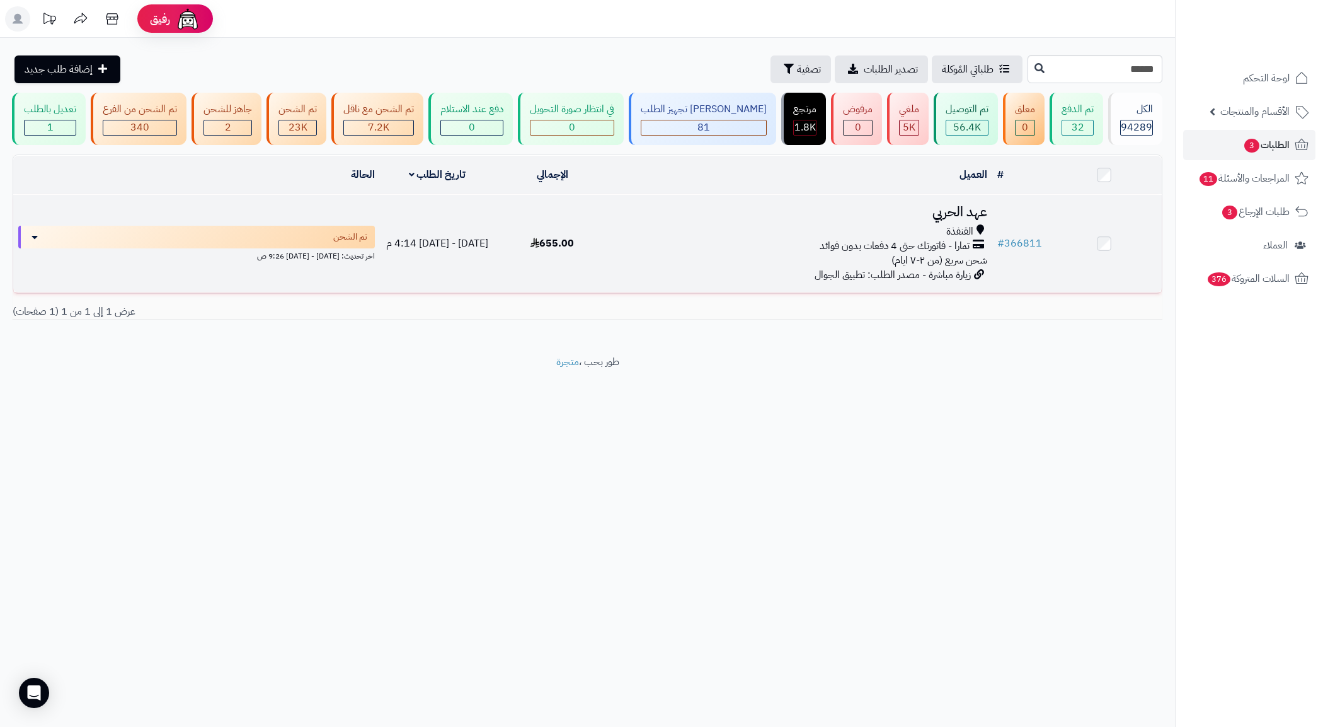 Image resolution: width=1323 pixels, height=727 pixels. Describe the element at coordinates (1255, 212) in the screenshot. I see `span: طلبات الإرجاع` at that location.